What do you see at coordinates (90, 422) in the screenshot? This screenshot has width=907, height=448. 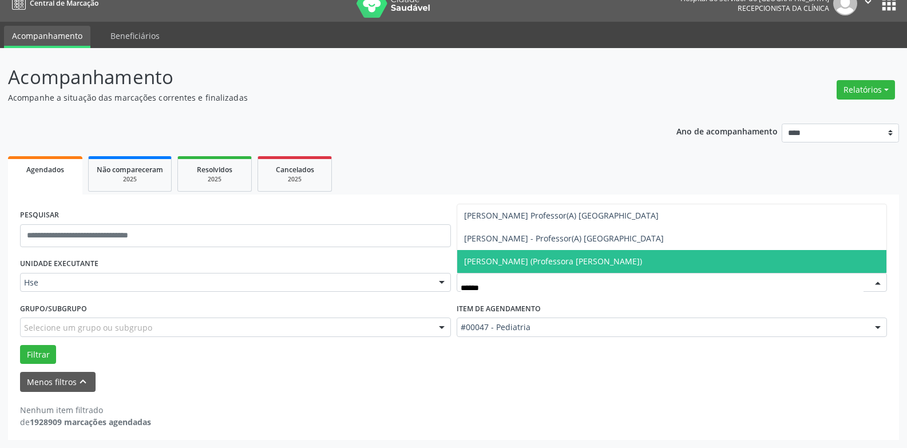 I see `strong: 1928909 marcações agendadas` at bounding box center [90, 422].